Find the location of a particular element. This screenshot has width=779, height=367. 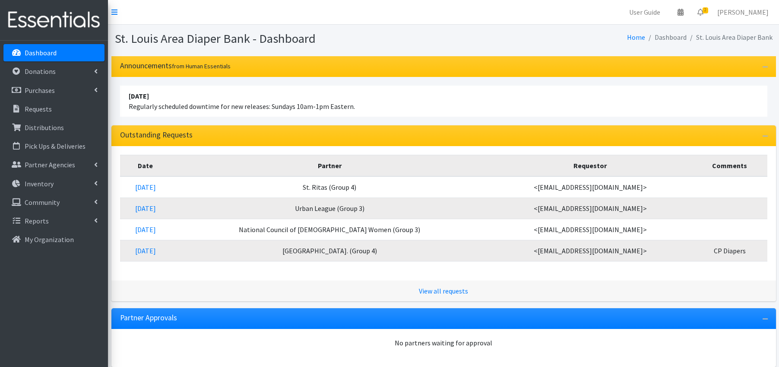

h3: Announcements is located at coordinates (175, 66).